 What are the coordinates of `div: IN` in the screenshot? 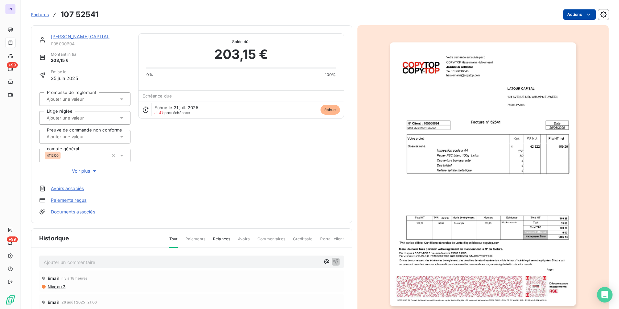 It's located at (10, 9).